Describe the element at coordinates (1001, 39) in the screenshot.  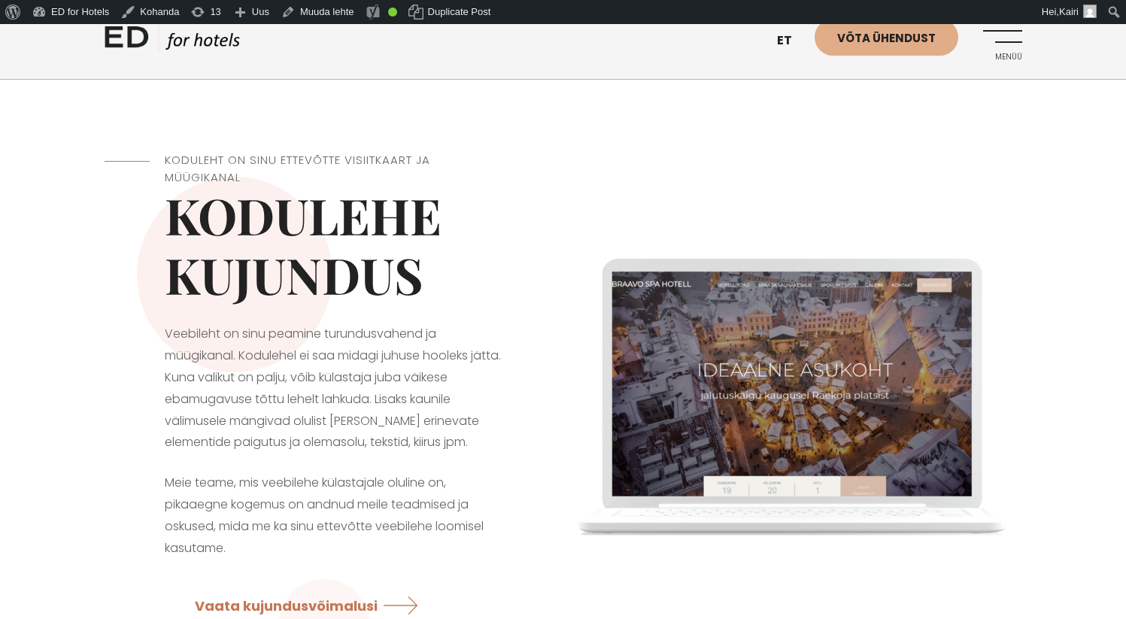
I see `a: Menüü` at that location.